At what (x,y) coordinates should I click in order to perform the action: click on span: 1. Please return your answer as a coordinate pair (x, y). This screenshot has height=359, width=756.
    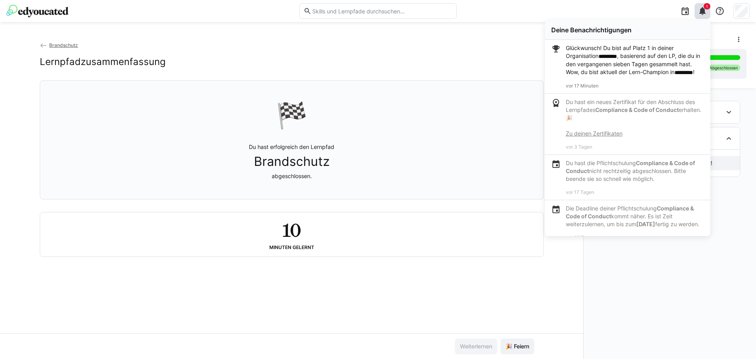
    Looking at the image, I should click on (707, 6).